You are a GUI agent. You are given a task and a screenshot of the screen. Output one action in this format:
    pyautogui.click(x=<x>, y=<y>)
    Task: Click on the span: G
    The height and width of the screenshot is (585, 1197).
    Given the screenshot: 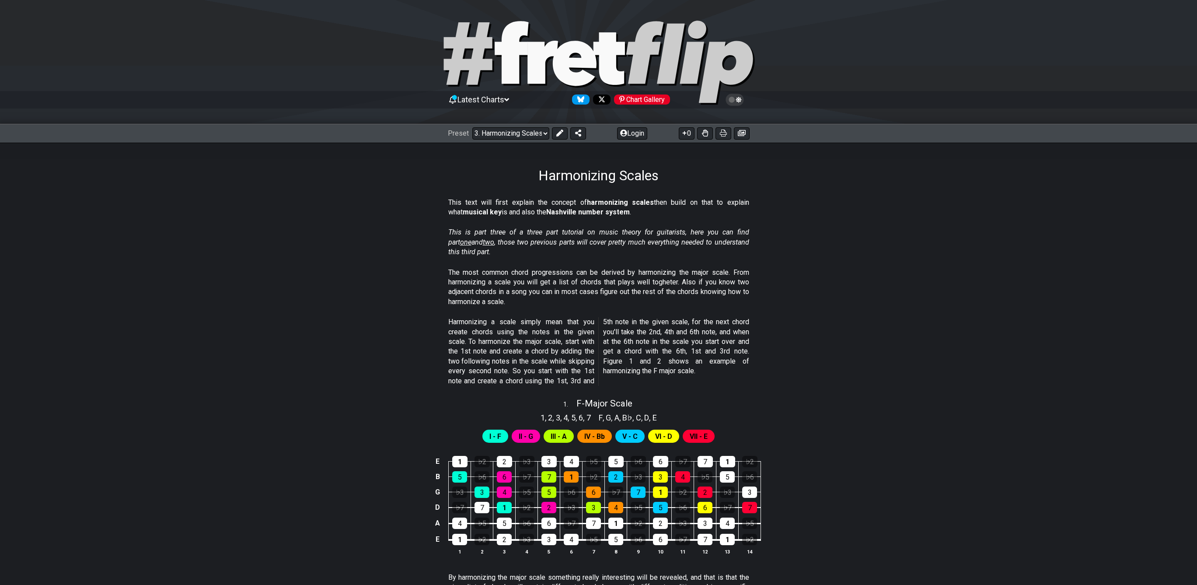 What is the action you would take?
    pyautogui.click(x=608, y=417)
    